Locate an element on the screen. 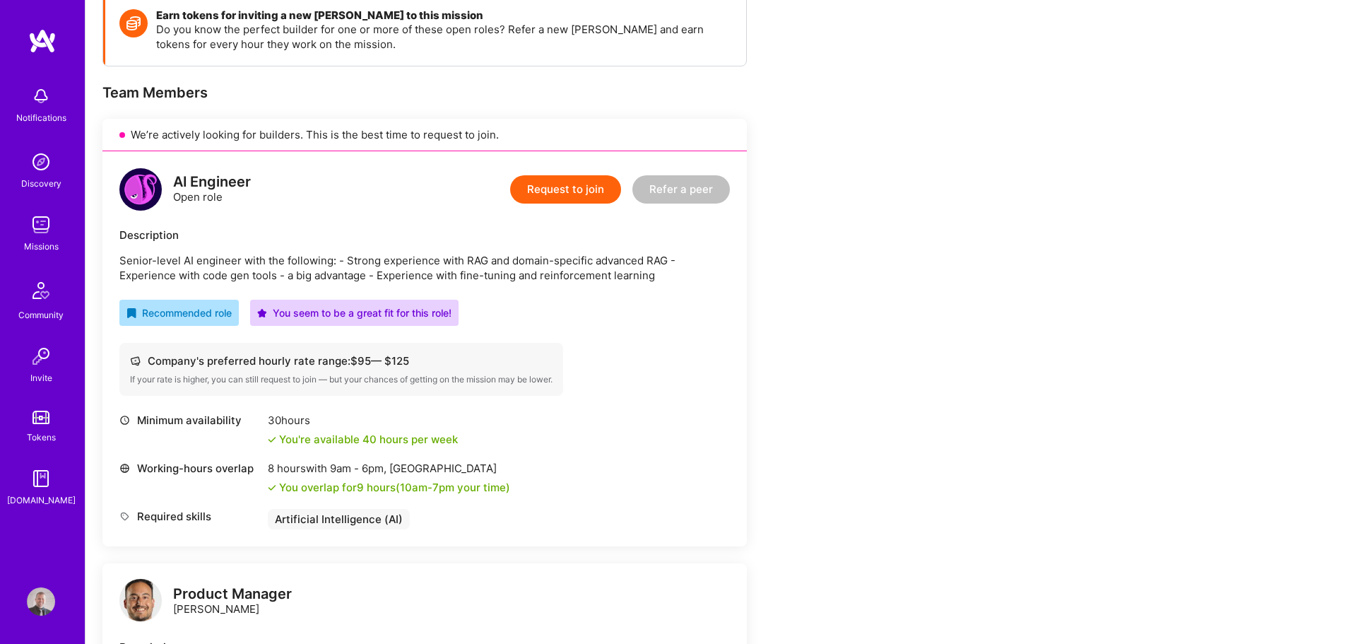  a: logo is located at coordinates (141, 601).